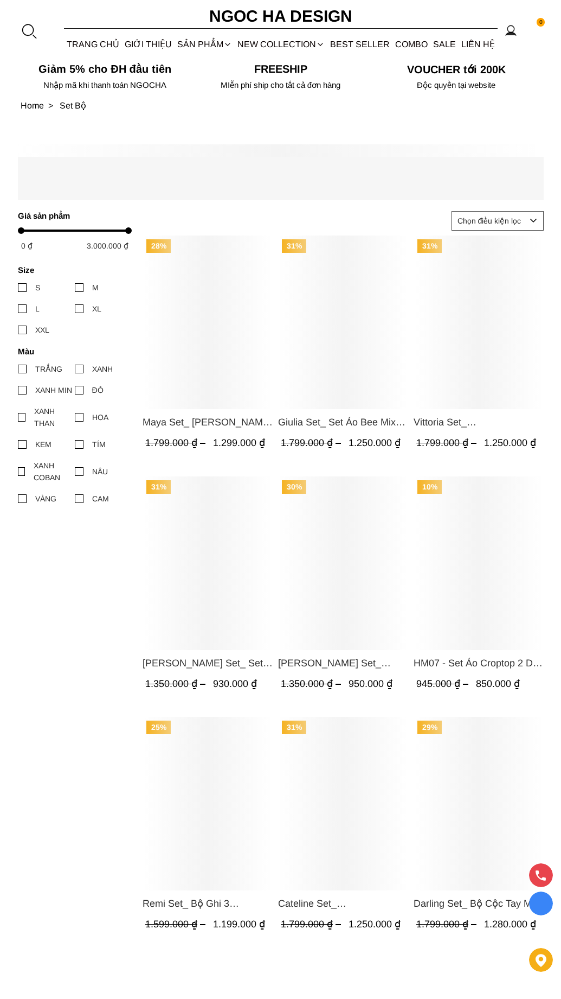 The image size is (561, 999). Describe the element at coordinates (42, 330) in the screenshot. I see `div: XXL` at that location.